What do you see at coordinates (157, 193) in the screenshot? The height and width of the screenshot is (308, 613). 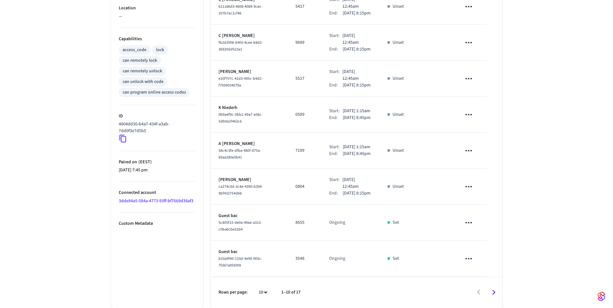 I see `p: Connected account` at bounding box center [157, 193].